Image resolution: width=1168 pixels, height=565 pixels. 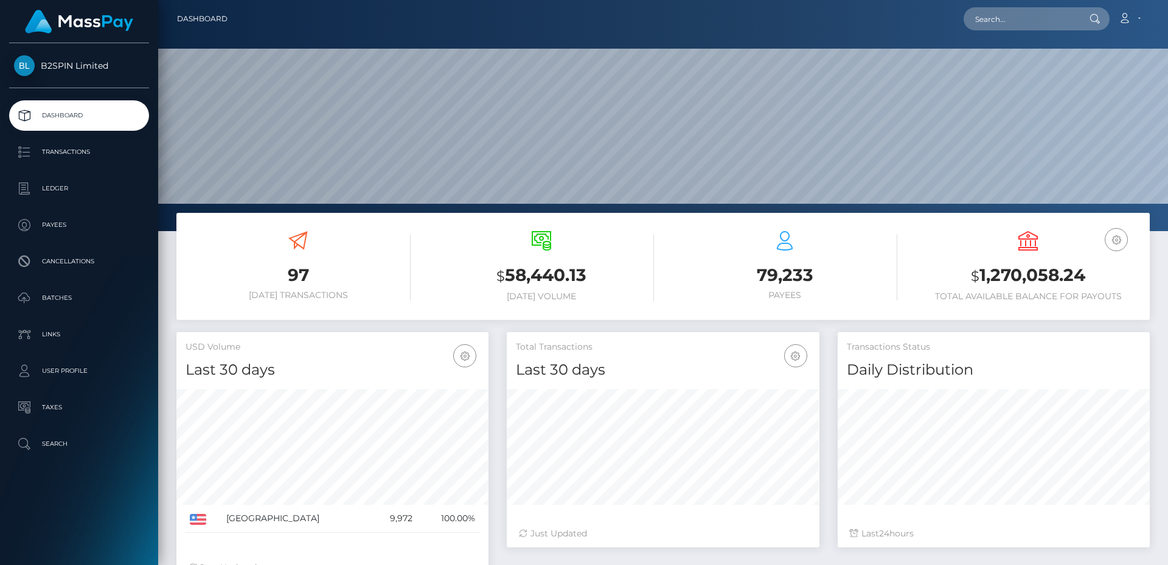 I want to click on a: Transactions, so click(x=79, y=152).